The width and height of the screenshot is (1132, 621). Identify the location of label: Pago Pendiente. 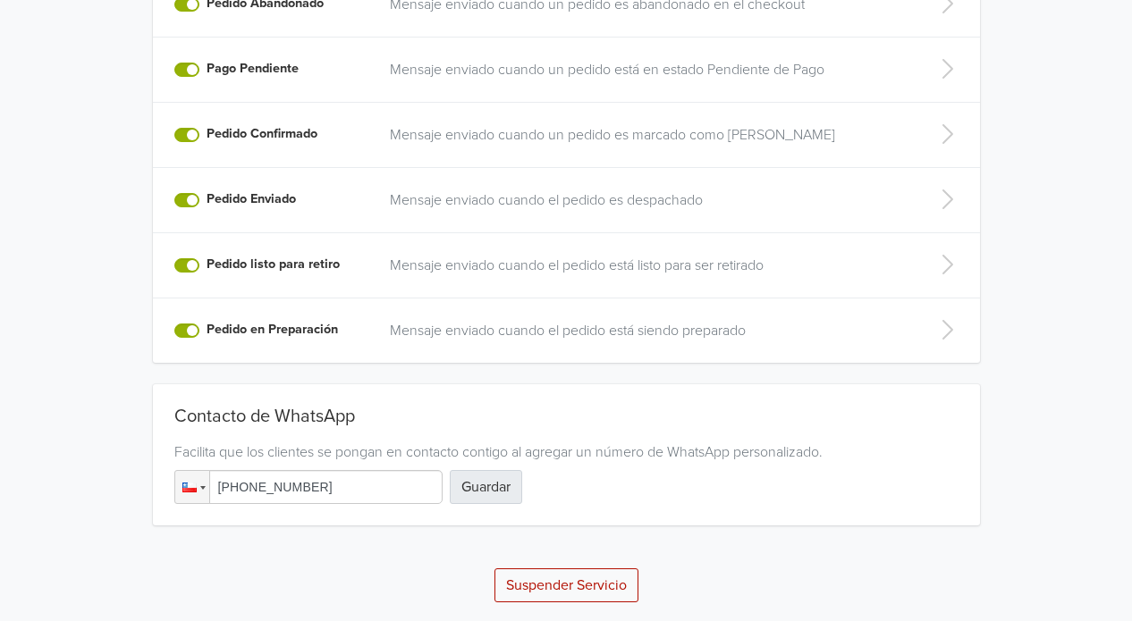
(252, 69).